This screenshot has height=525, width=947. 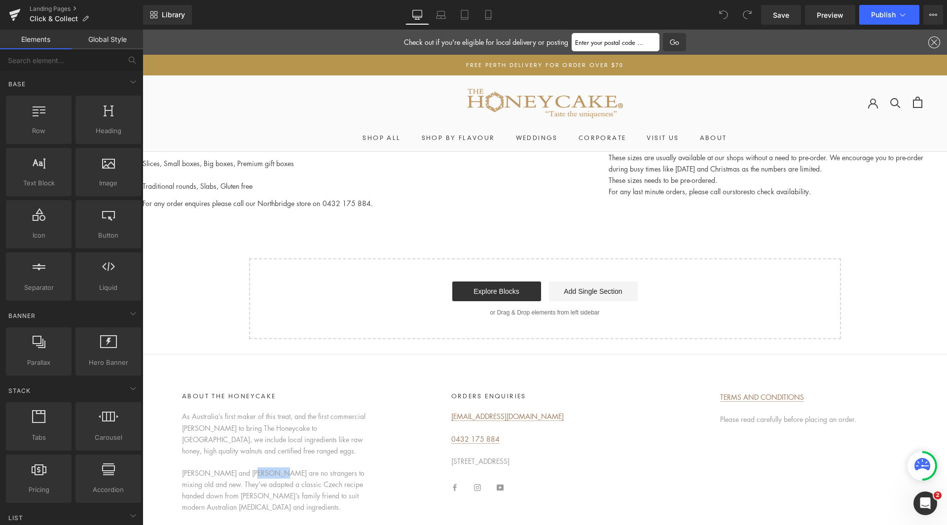 I want to click on a: Shop by Flavour, so click(x=316, y=108).